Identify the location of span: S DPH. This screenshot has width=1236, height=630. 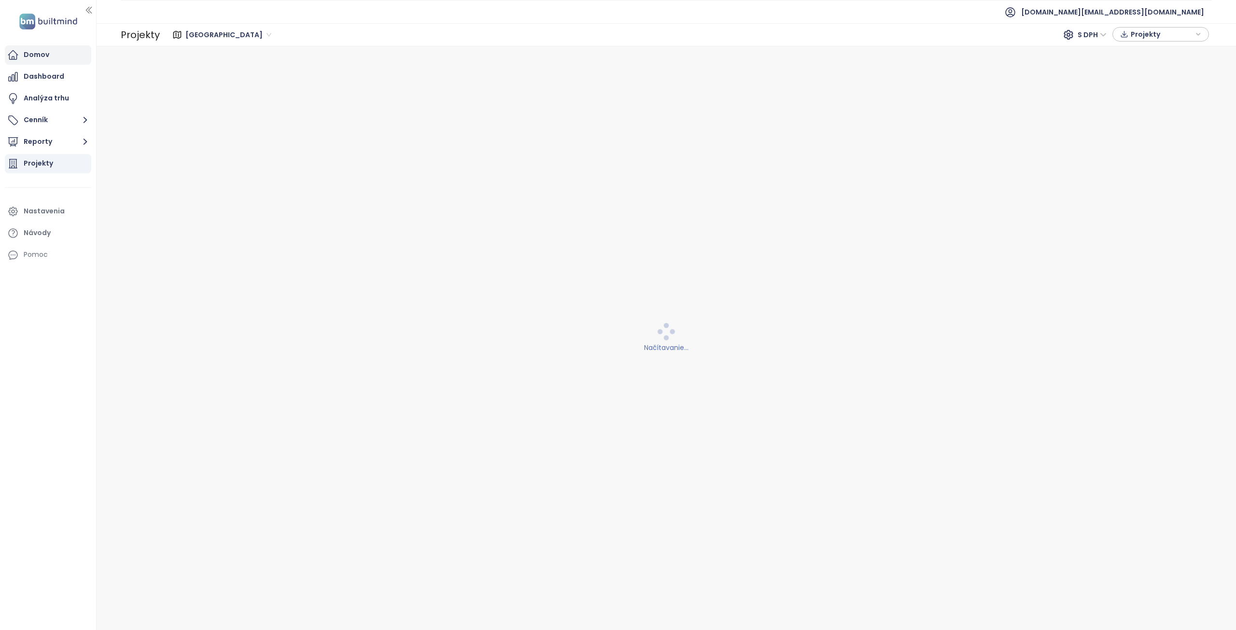
(1092, 35).